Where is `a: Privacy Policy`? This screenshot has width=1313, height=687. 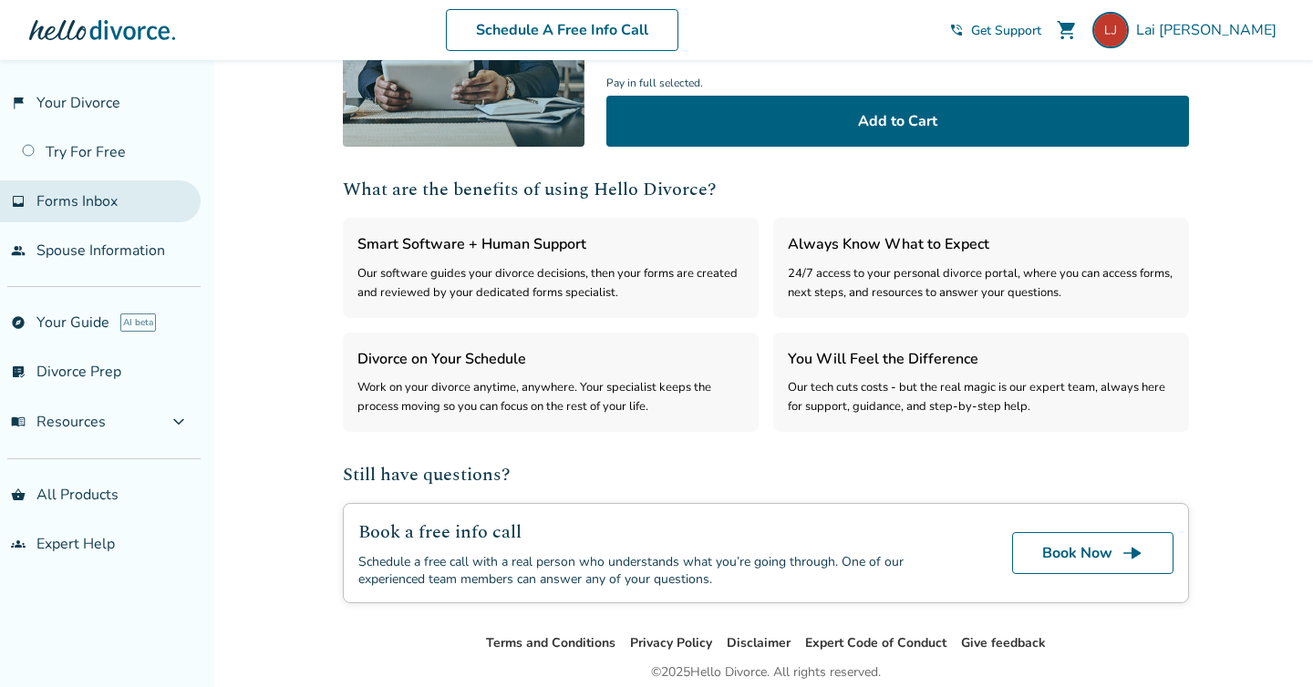
a: Privacy Policy is located at coordinates (671, 643).